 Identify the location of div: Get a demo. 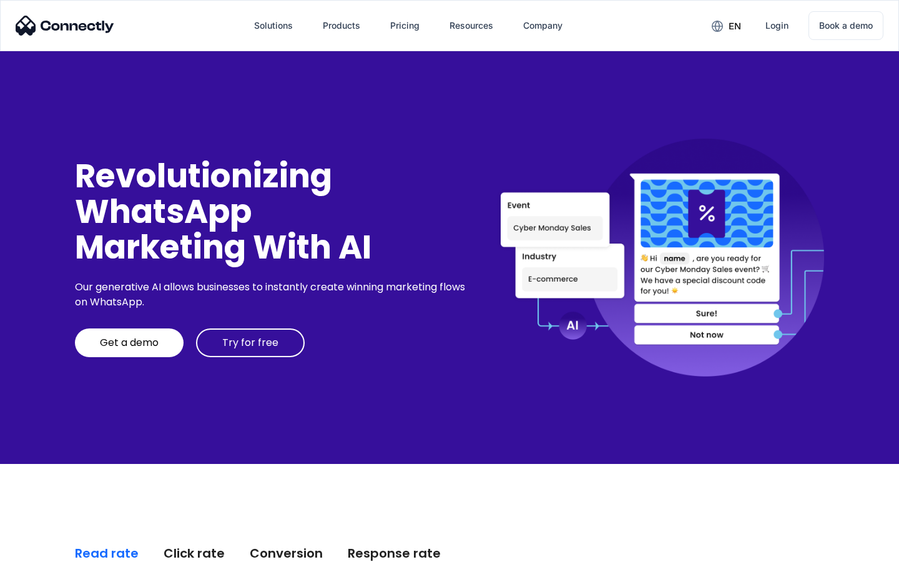
(129, 343).